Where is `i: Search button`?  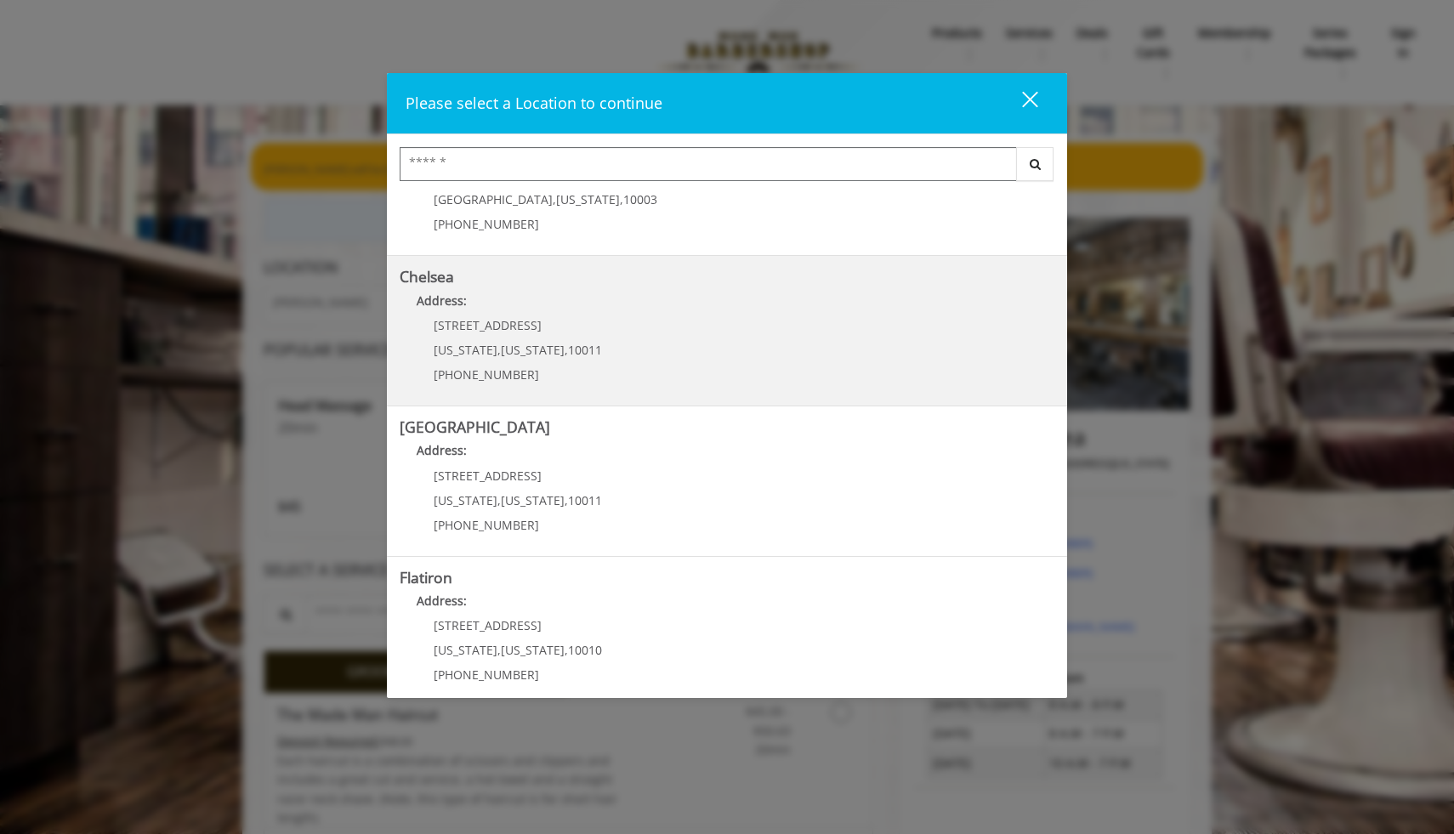 i: Search button is located at coordinates (1035, 164).